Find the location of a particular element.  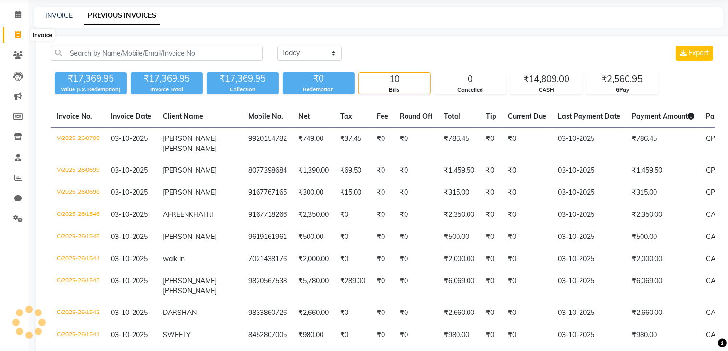

span: Tax is located at coordinates (346, 116).